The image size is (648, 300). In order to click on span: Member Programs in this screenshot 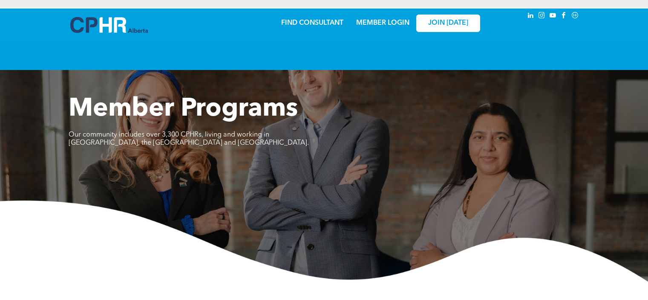, I will do `click(183, 109)`.